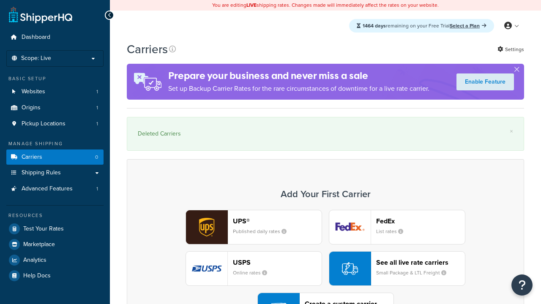  Describe the element at coordinates (55, 79) in the screenshot. I see `div: Basic Setup` at that location.